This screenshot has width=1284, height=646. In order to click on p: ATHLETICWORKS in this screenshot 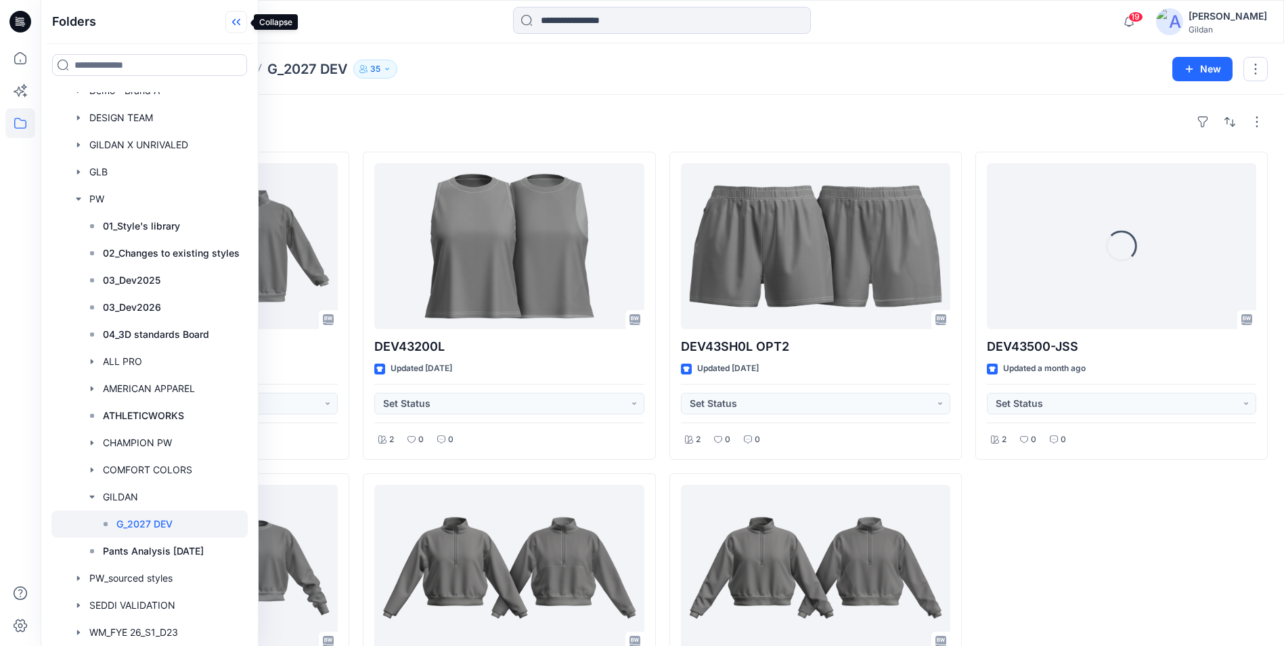, I will do `click(144, 416)`.